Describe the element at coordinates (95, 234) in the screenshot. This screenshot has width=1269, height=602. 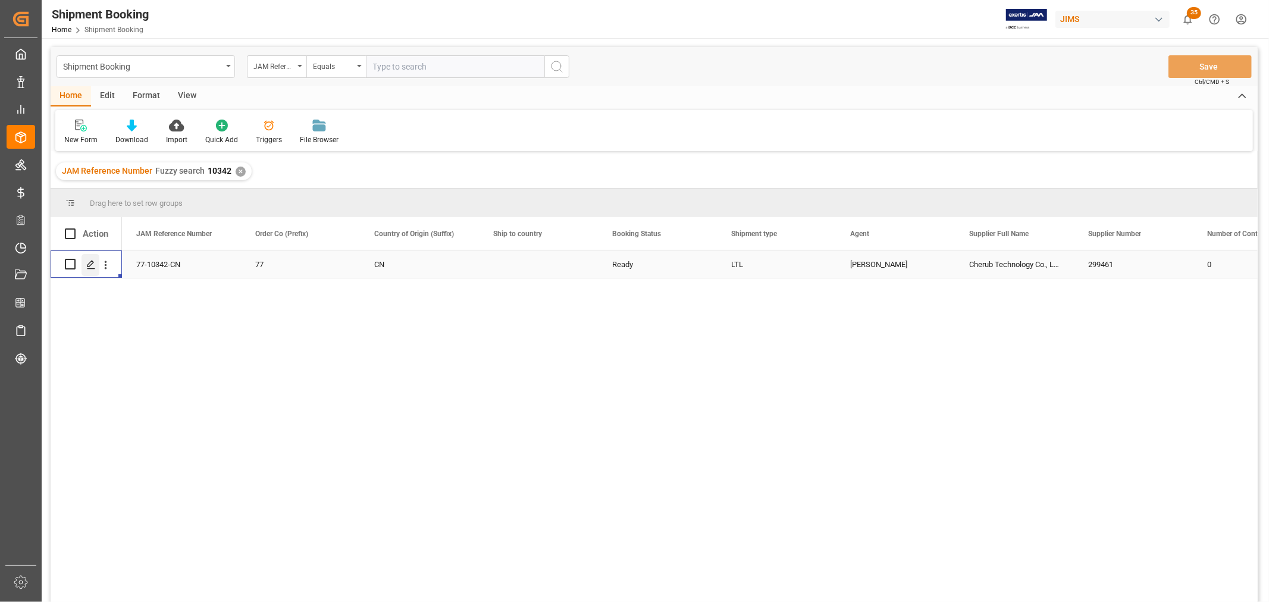
I see `div: Action` at that location.